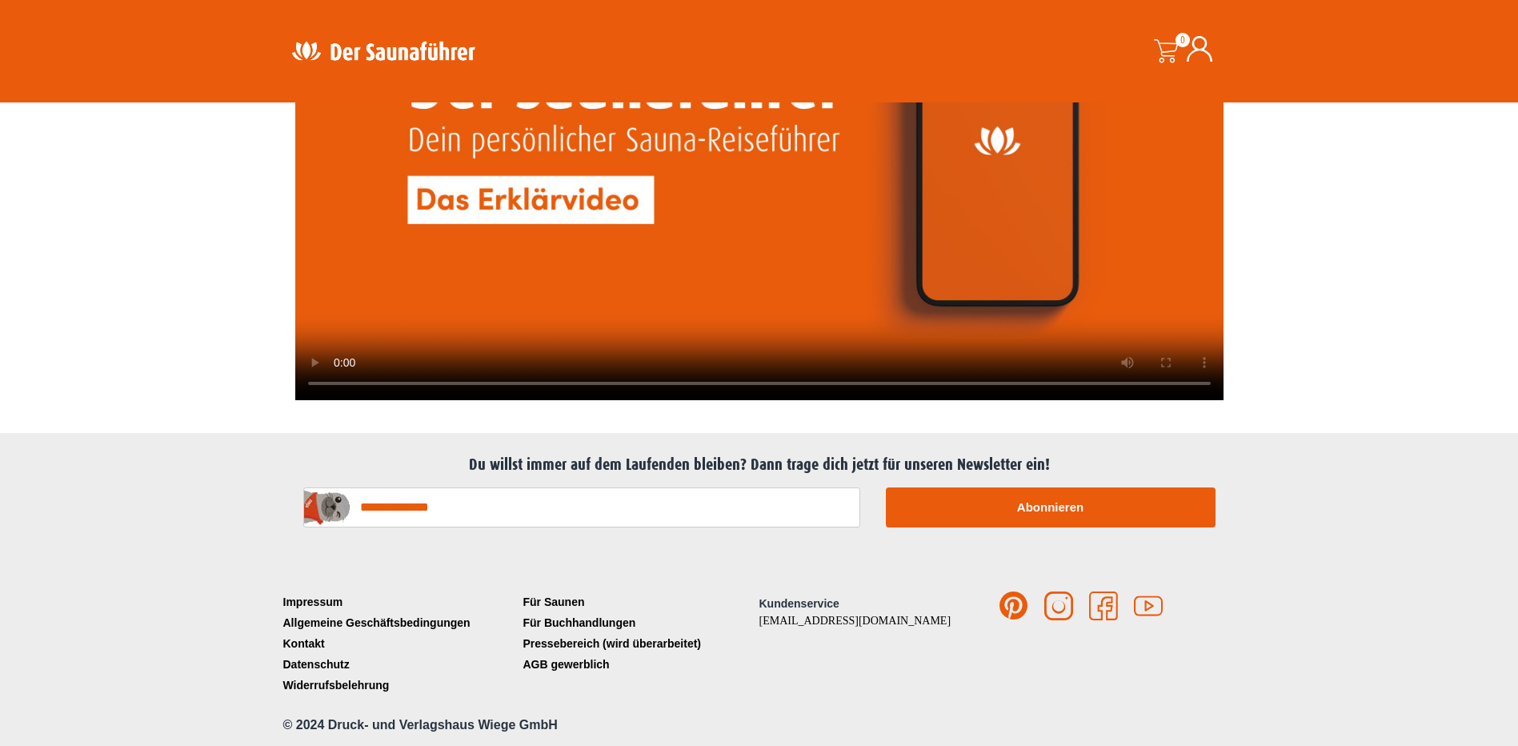  What do you see at coordinates (399, 685) in the screenshot?
I see `a: Widerrufsbelehrung` at bounding box center [399, 685].